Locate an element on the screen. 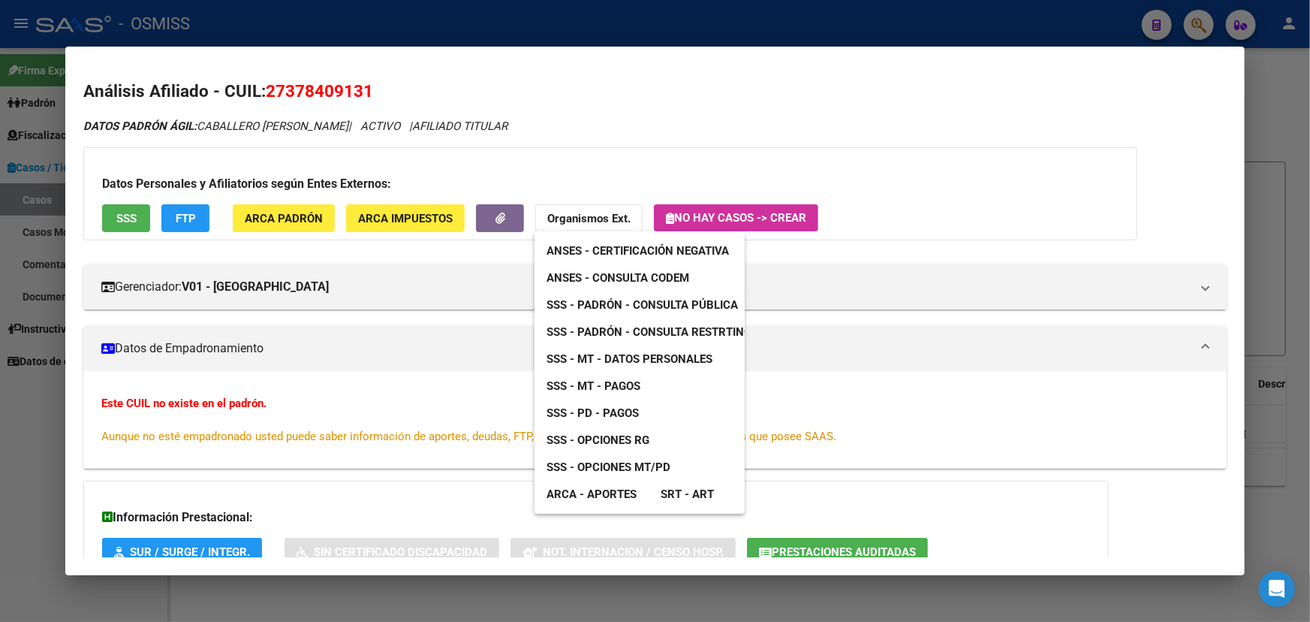 The image size is (1310, 622). span: ANSES - Consulta CODEM is located at coordinates (618, 278).